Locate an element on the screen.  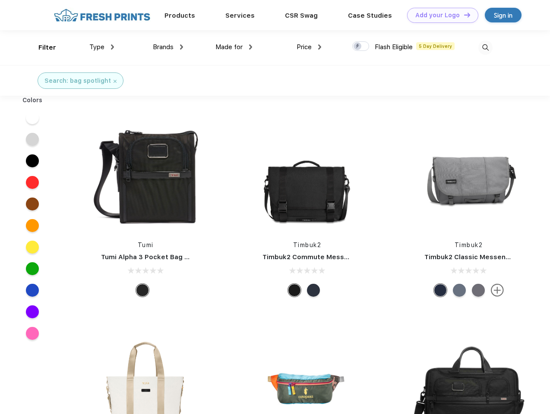
div: Eco Black is located at coordinates (294, 290).